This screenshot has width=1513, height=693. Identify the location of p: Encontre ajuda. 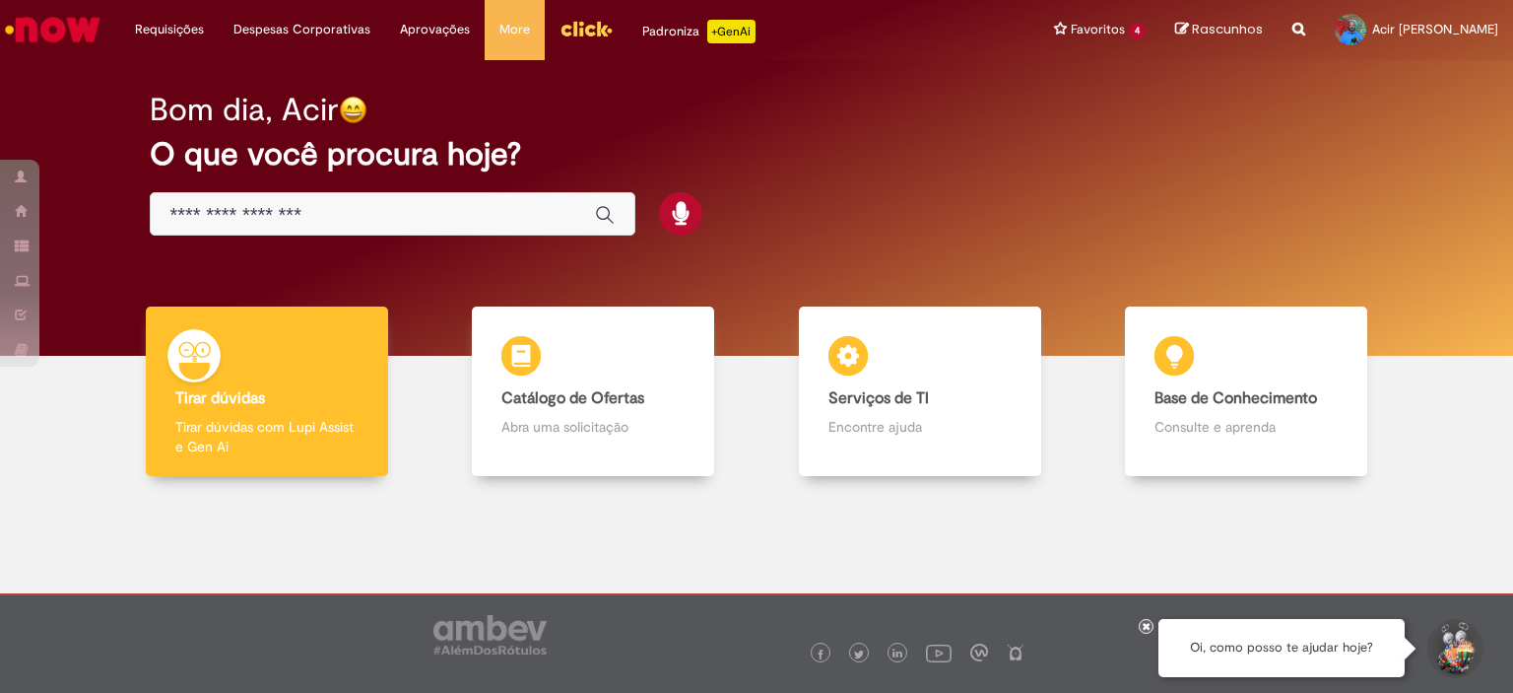
(920, 427).